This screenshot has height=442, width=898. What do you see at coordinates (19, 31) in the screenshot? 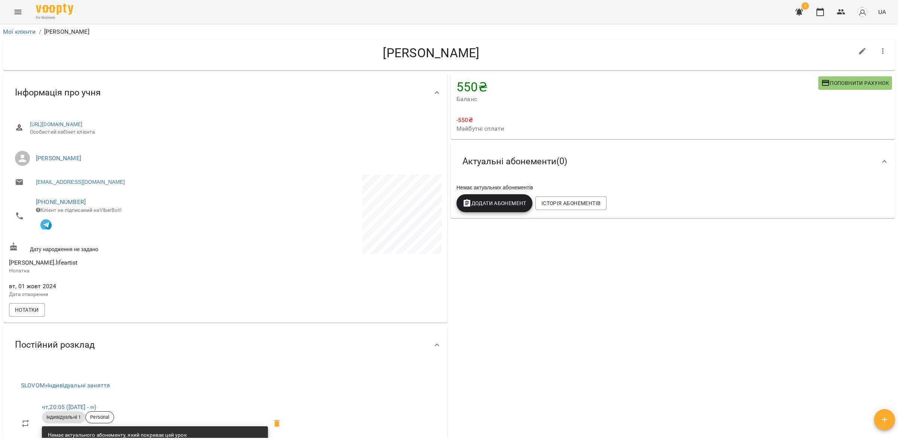
I see `a: Мої клієнти` at bounding box center [19, 31].